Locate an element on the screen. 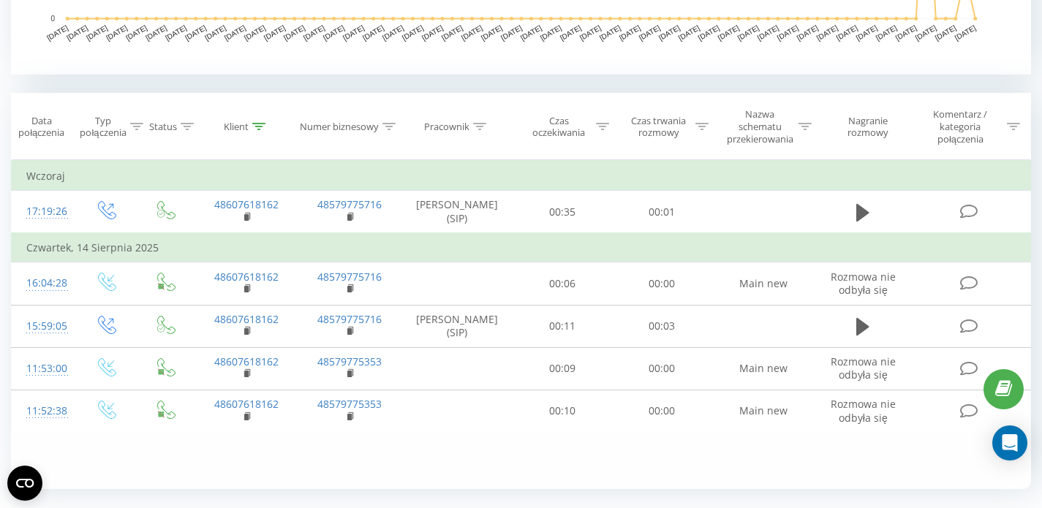 This screenshot has height=508, width=1042. div: Nazwa schematu przekierowania is located at coordinates (761, 127).